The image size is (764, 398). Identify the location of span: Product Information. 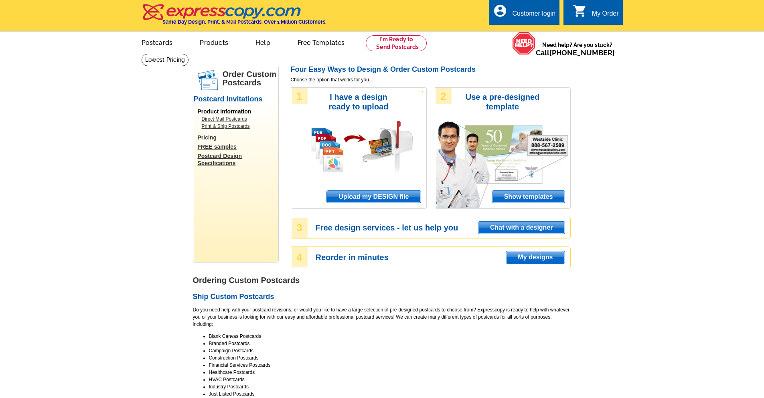
(225, 111).